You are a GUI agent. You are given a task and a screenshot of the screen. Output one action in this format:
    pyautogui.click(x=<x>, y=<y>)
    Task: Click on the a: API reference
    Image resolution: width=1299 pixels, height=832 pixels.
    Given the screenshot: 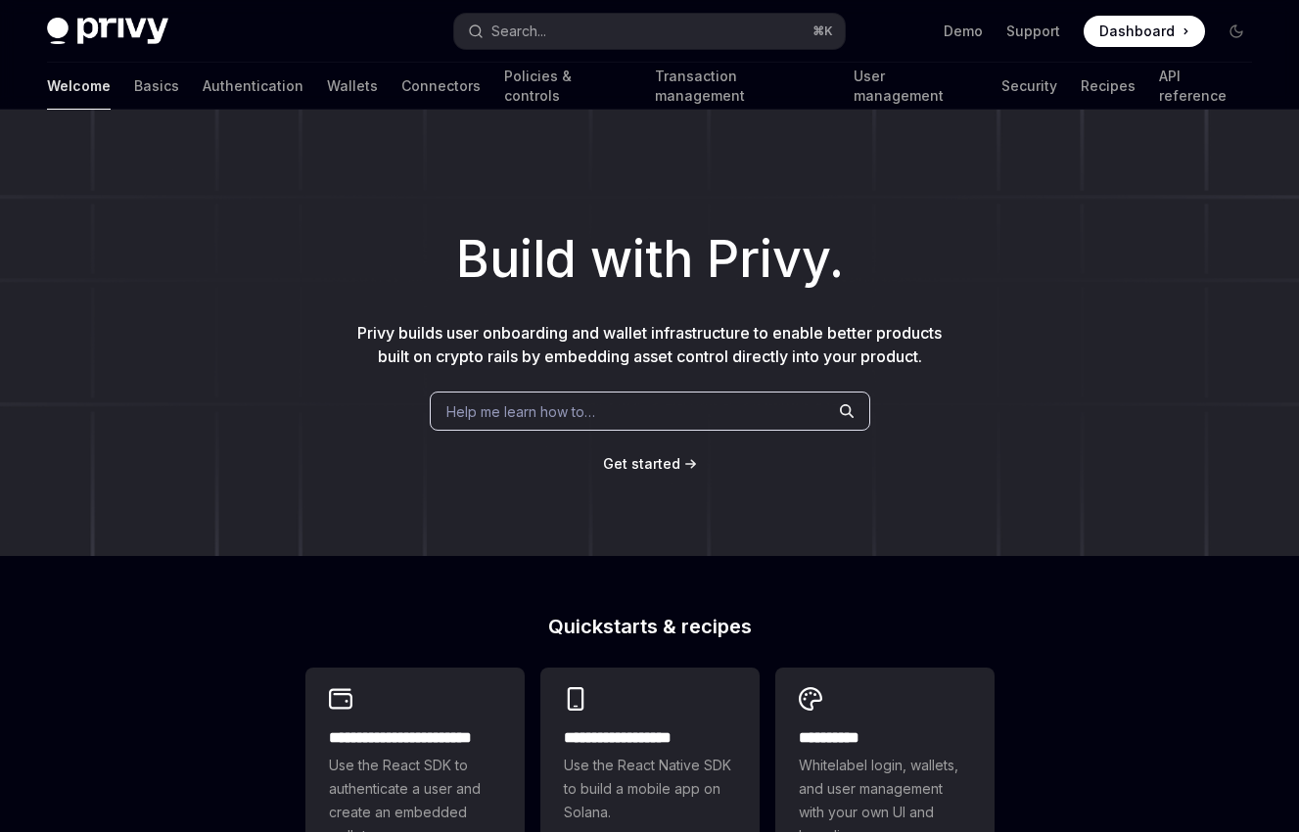 What is the action you would take?
    pyautogui.click(x=1205, y=86)
    